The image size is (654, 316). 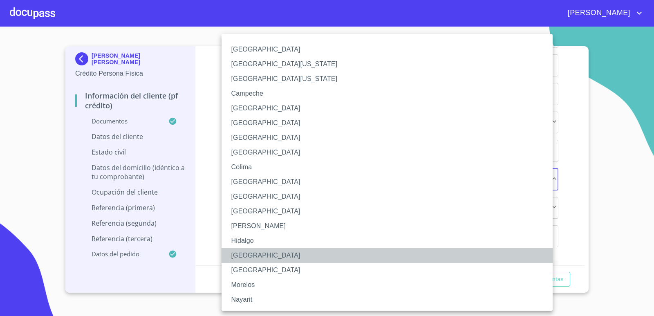 I want to click on li: Nayarit, so click(x=390, y=300).